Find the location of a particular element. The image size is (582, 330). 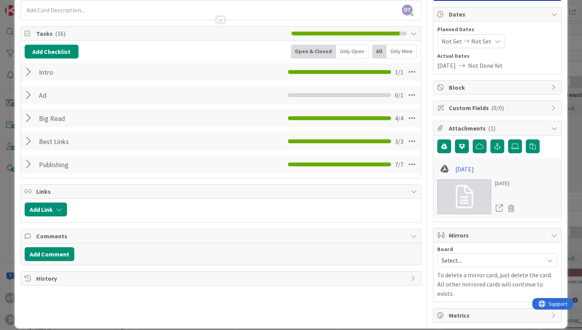

span: History is located at coordinates (221, 278).